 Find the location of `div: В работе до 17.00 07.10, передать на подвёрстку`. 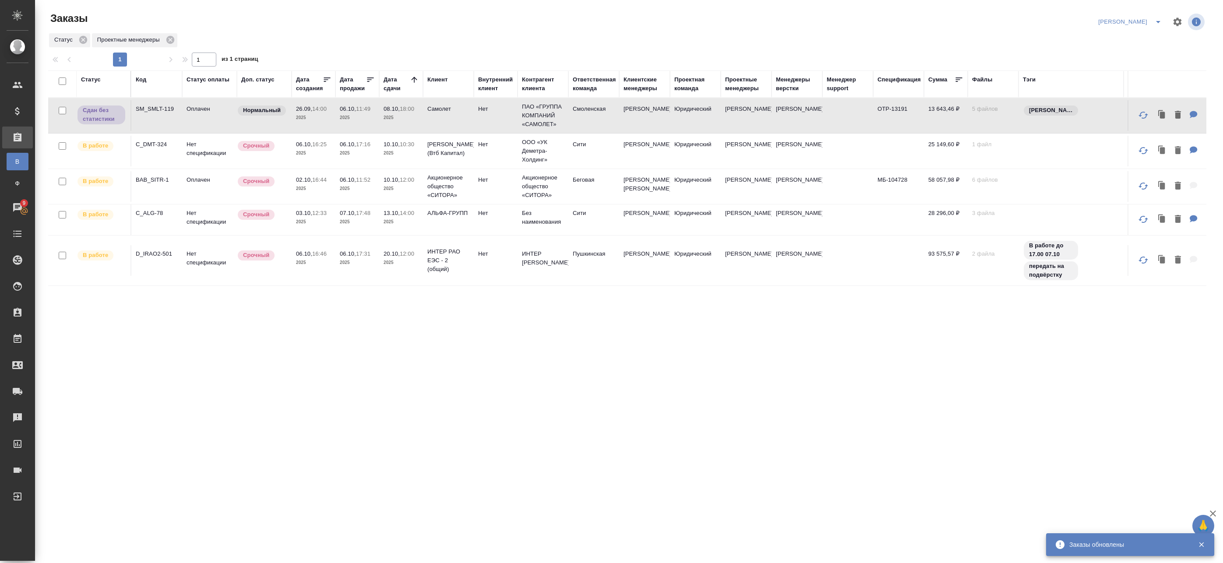

div: В работе до 17.00 07.10, передать на подвёрстку is located at coordinates (1071, 260).